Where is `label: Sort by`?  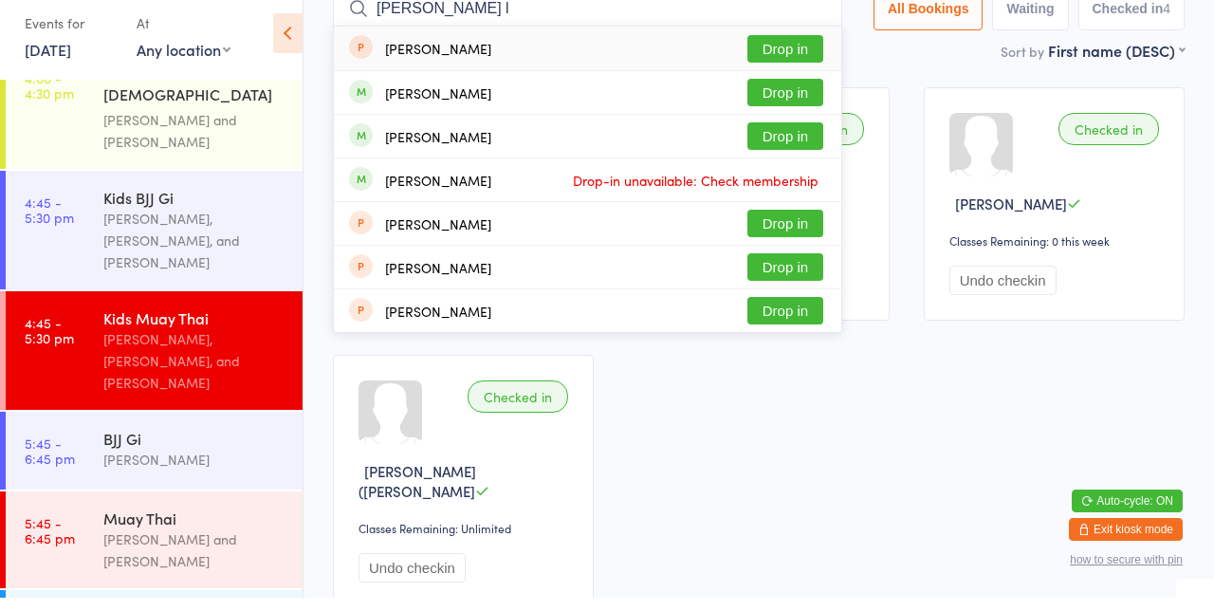
label: Sort by is located at coordinates (1022, 64).